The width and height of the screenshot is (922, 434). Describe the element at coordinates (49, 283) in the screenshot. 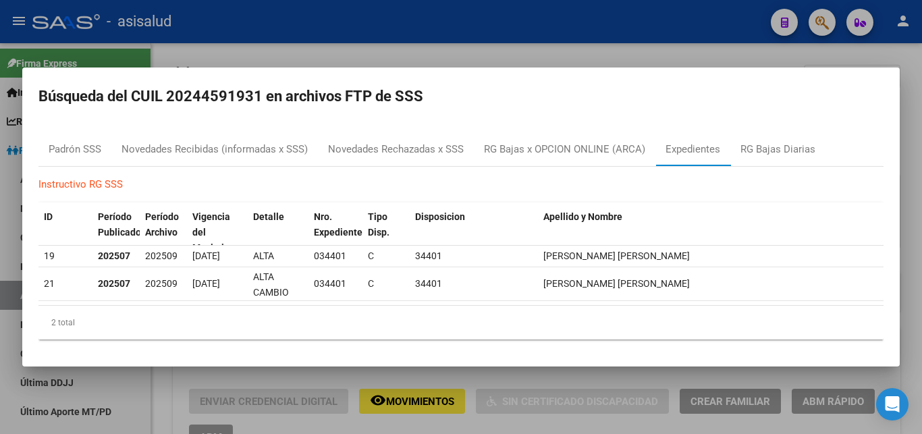

I see `span: 21` at that location.